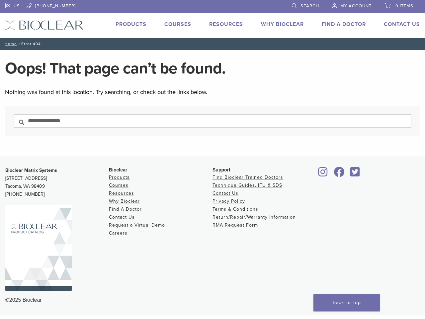 The width and height of the screenshot is (425, 319). Describe the element at coordinates (310, 6) in the screenshot. I see `span: Search` at that location.